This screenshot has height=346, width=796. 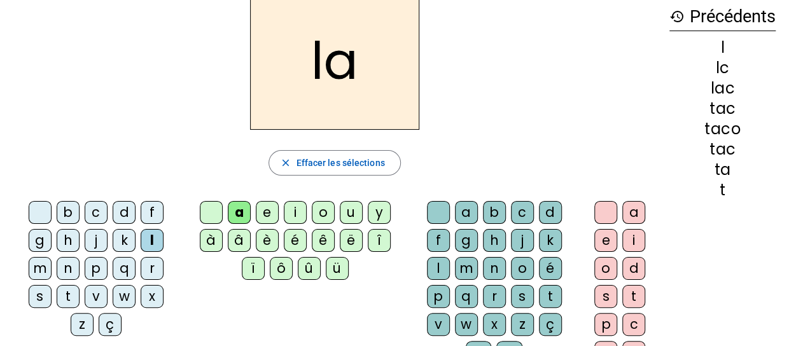 What do you see at coordinates (722, 170) in the screenshot?
I see `div: ta` at bounding box center [722, 170].